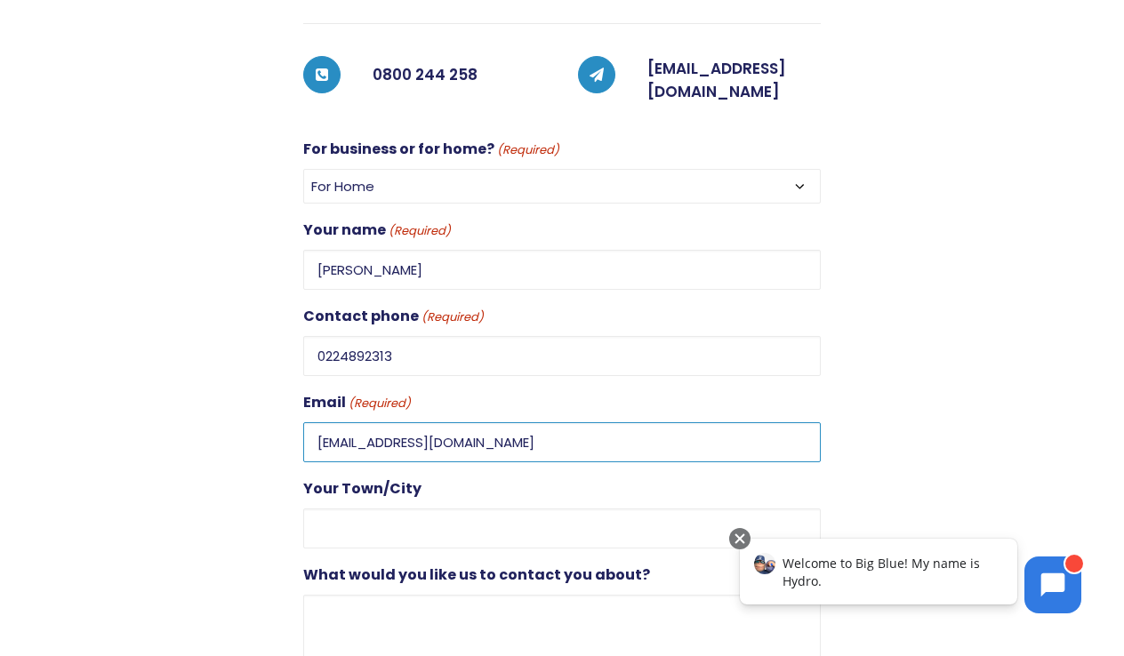  What do you see at coordinates (377, 230) in the screenshot?
I see `label: Your name` at bounding box center [377, 230].